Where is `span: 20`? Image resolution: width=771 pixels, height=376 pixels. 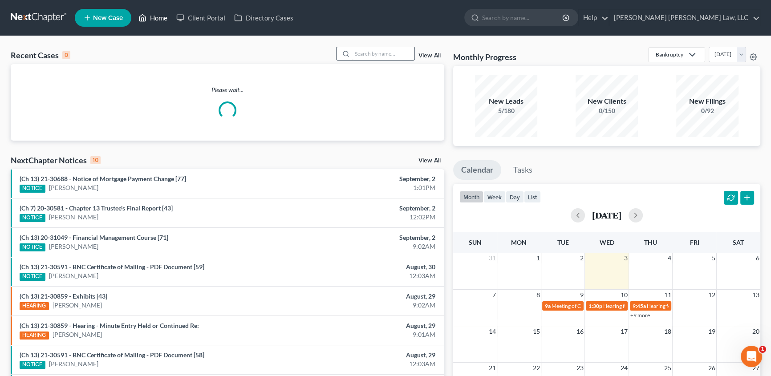 span: 20 is located at coordinates (756, 332).